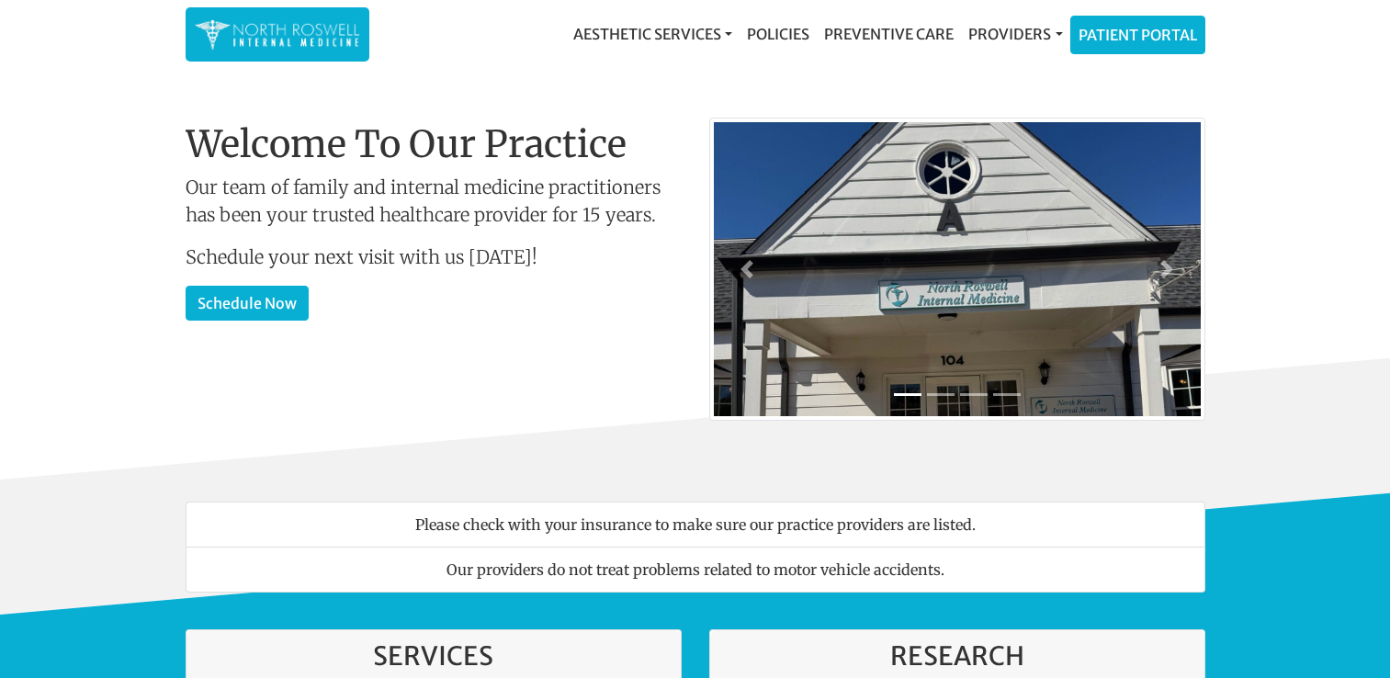 The height and width of the screenshot is (678, 1390). I want to click on a: Aesthetic Services, so click(652, 34).